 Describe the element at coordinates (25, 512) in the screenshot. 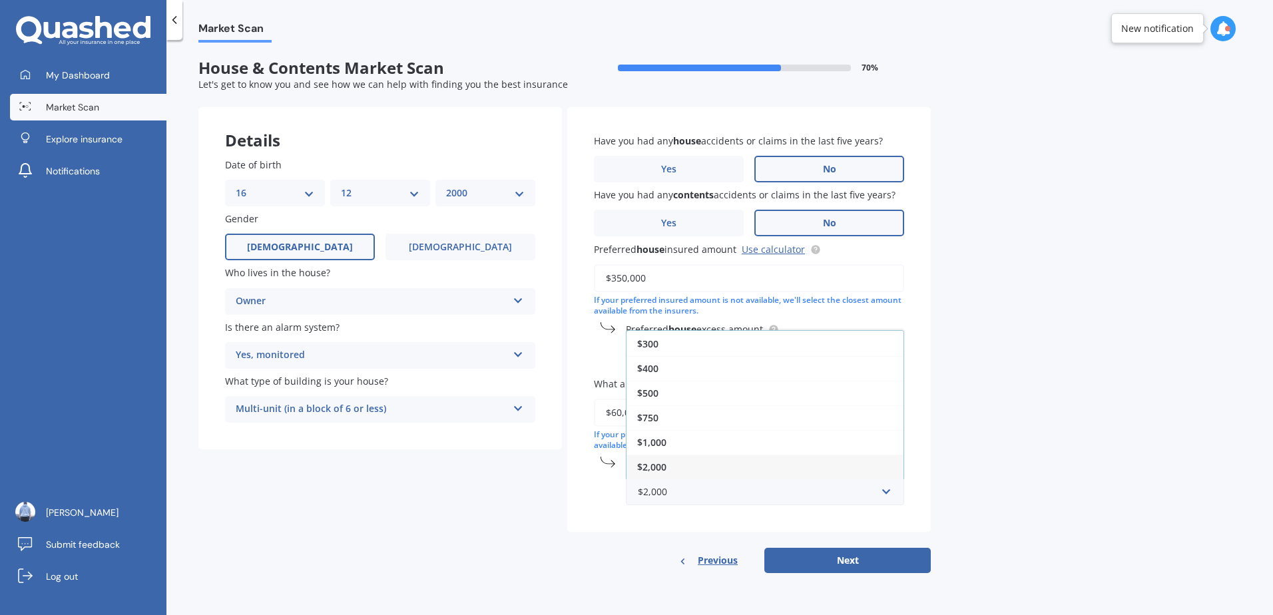

I see `img: ACg8ocLM-SMbemUGEYQAiUXX3qz5D9-gNKfQZW8XAA5MCEAFjAaIKhSD=s96-c` at that location.